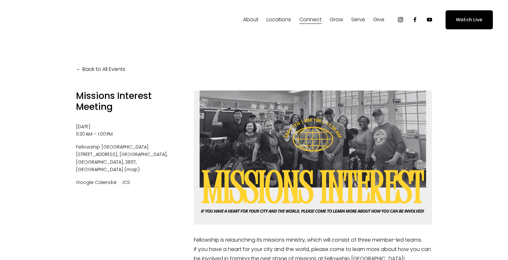 This screenshot has height=260, width=508. I want to click on a: Google Calendar, so click(96, 182).